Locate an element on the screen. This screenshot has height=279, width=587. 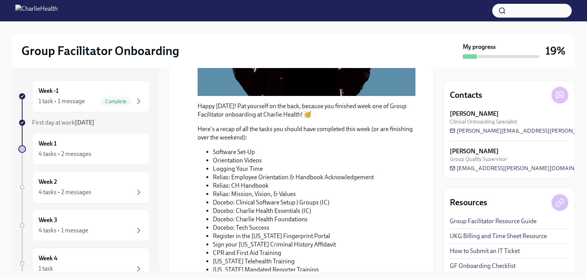
li: Relias: Mission, Vision, & Values is located at coordinates (314, 194).